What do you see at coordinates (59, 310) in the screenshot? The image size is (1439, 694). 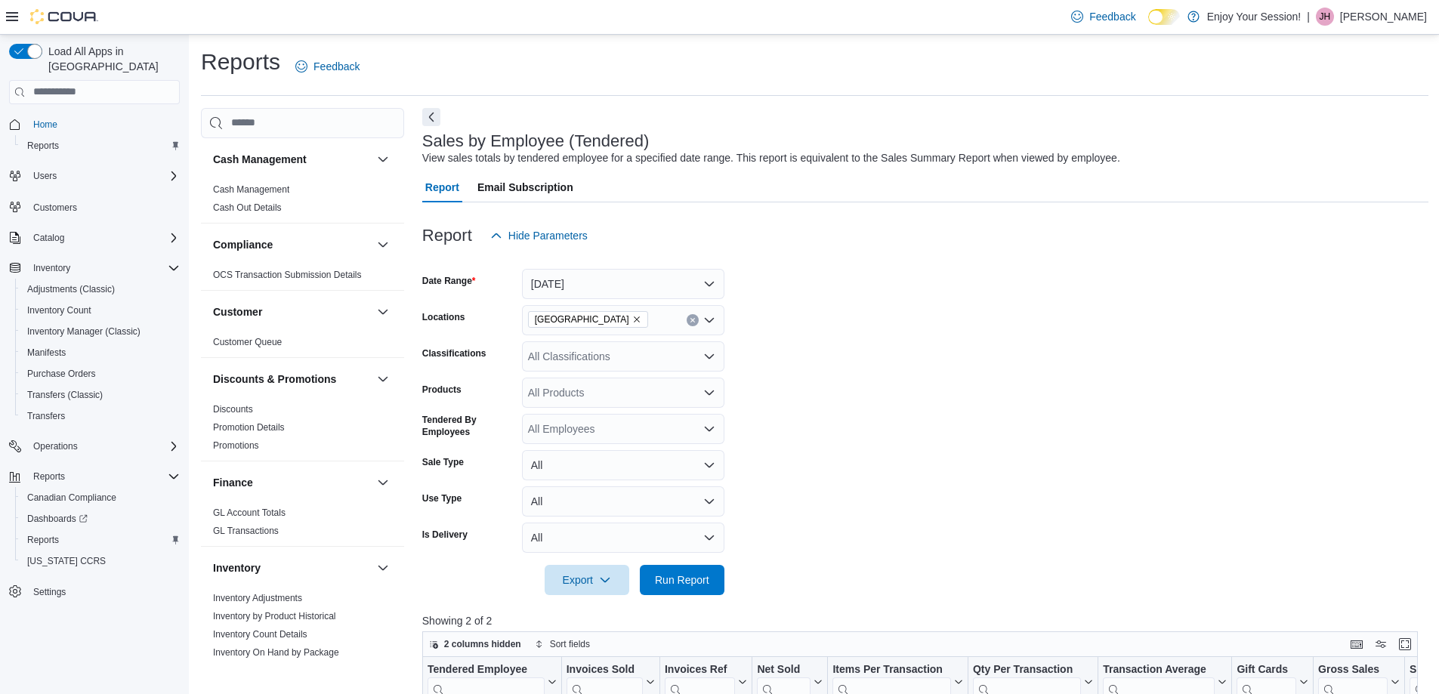 I see `a: Inventory Count` at bounding box center [59, 310].